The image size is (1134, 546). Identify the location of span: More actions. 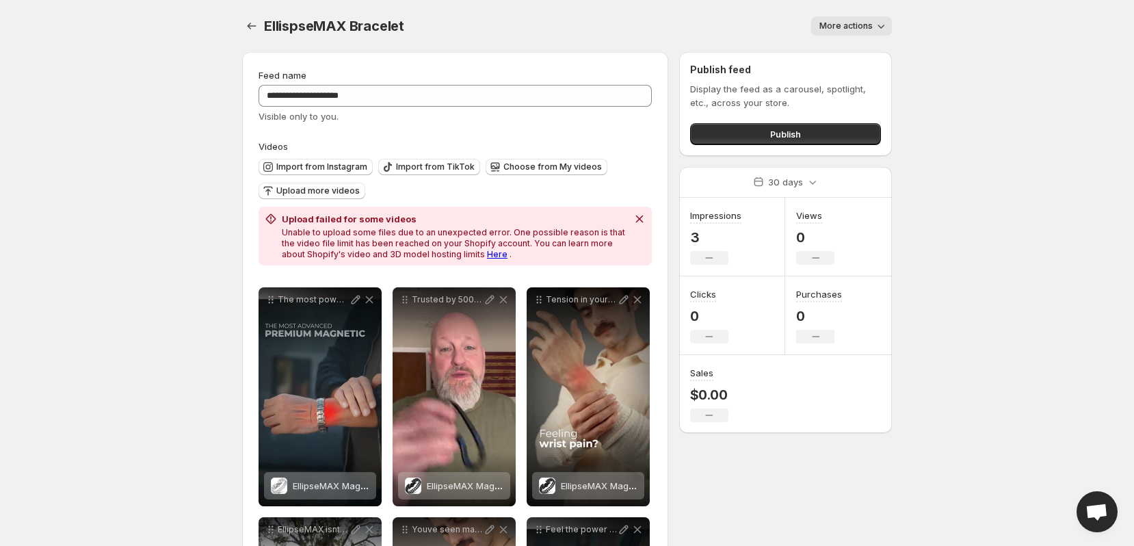
(846, 26).